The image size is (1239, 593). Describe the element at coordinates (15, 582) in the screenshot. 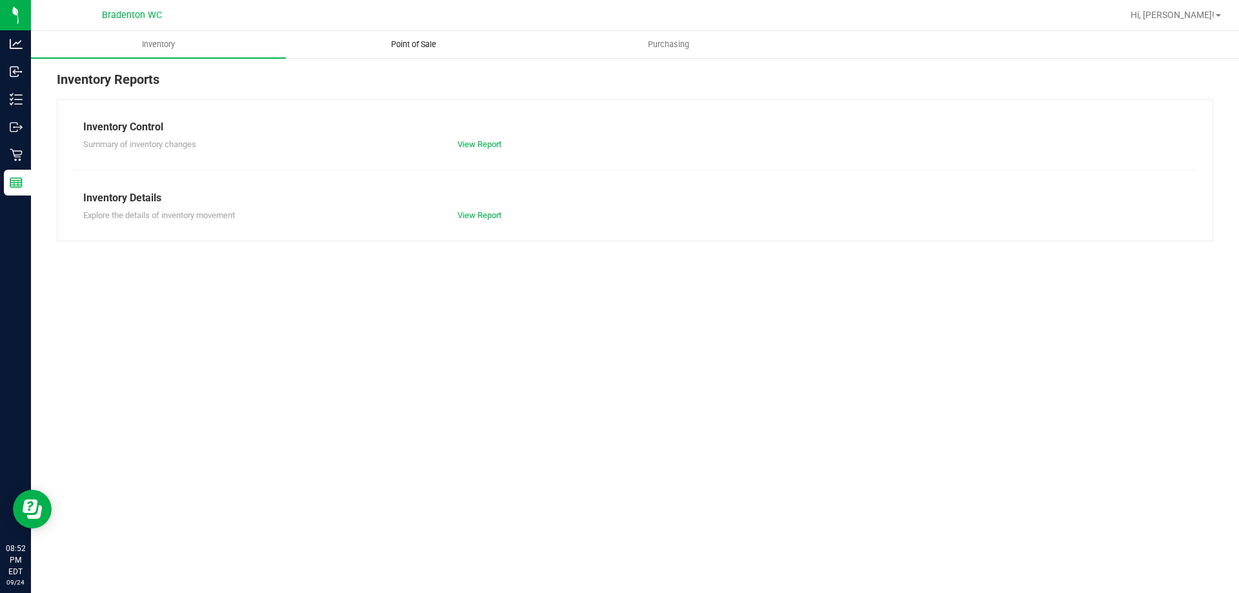

I see `p: 09/24` at that location.